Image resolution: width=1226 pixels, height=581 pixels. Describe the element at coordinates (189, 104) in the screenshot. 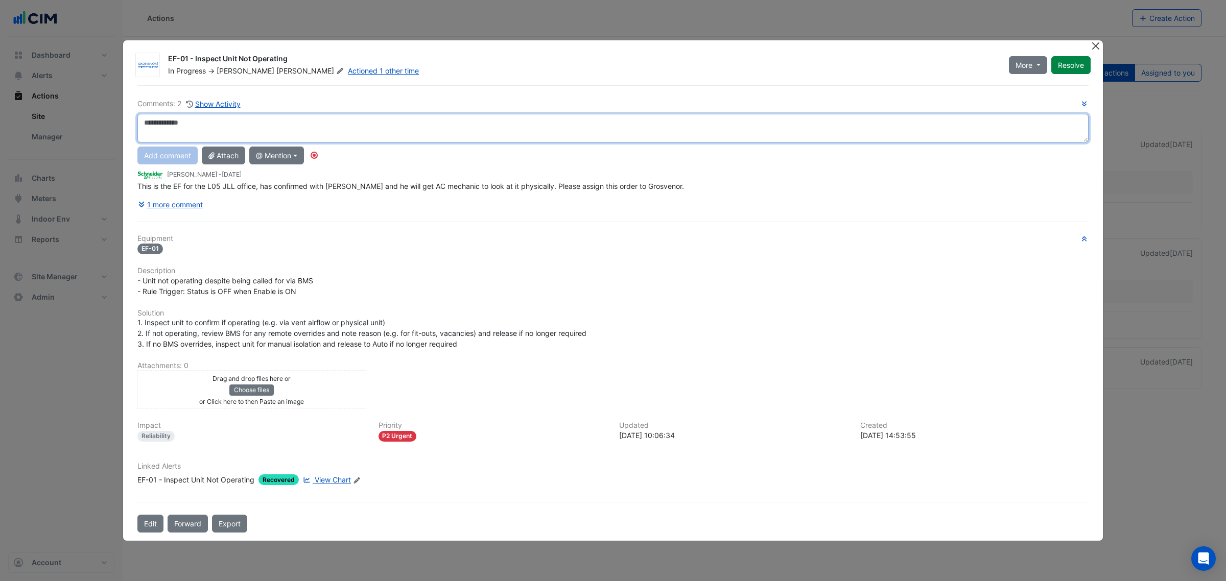

I see `div: Comments: 2` at that location.